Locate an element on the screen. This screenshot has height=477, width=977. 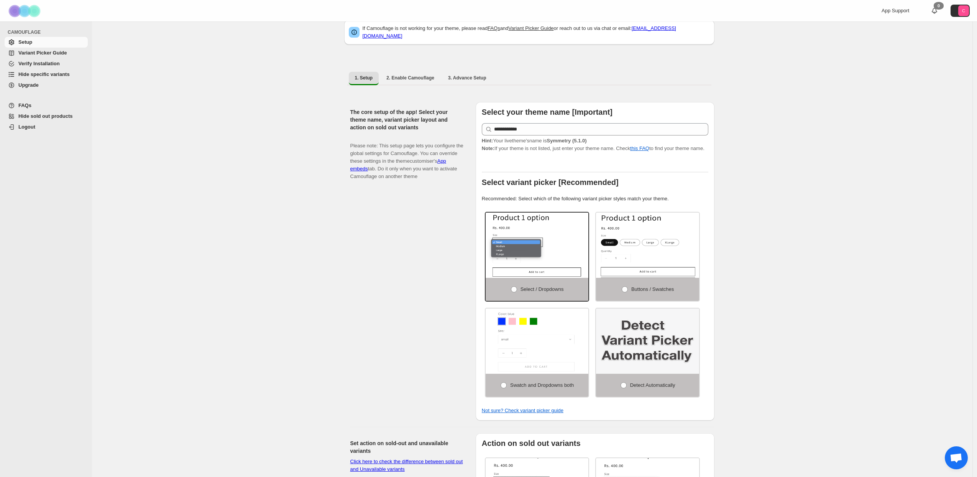
h2: Set action on sold-out and unavailable variants is located at coordinates (407, 447).